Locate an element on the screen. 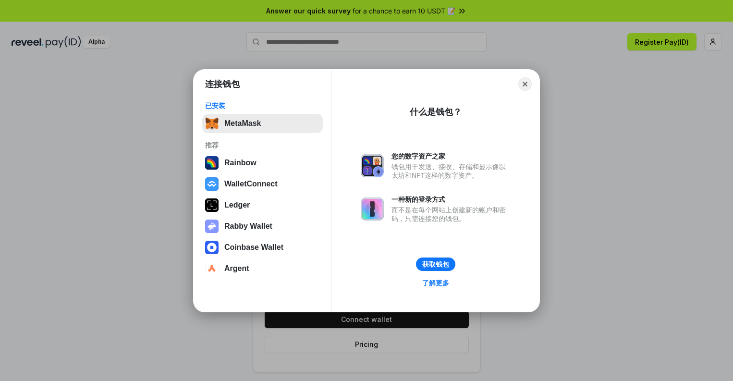 Image resolution: width=733 pixels, height=381 pixels. div: 而不是在每个网站上创建新的账户和密码，只需连接您的钱包。 is located at coordinates (451, 214).